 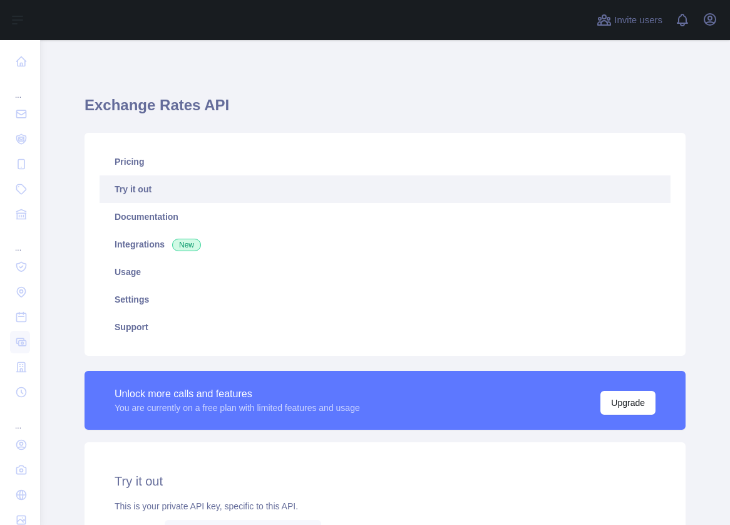 I want to click on a: Documentation, so click(x=385, y=217).